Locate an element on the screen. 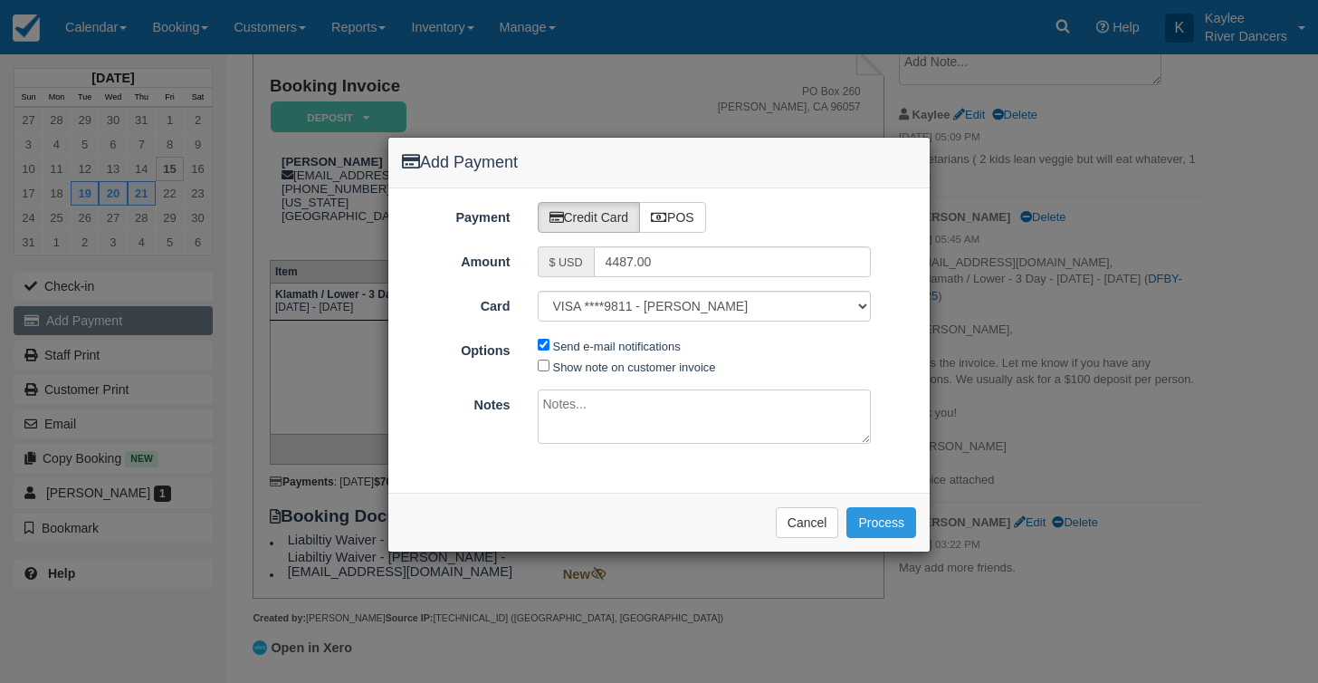  h4: Add Payment is located at coordinates (659, 163).